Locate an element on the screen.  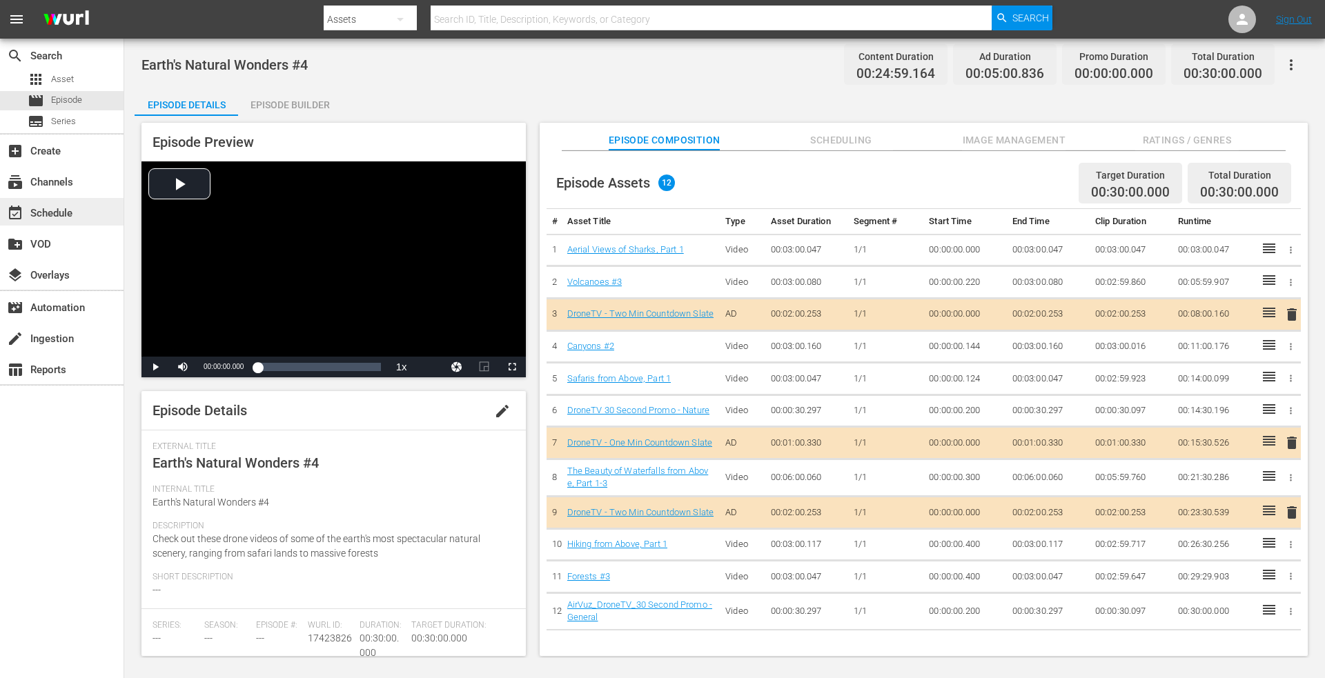
td: 12 is located at coordinates (554, 611).